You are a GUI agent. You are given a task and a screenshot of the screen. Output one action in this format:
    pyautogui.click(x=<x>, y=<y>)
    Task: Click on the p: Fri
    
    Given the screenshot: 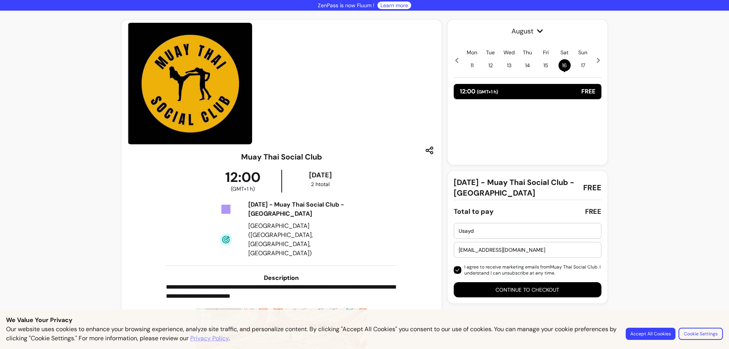 What is the action you would take?
    pyautogui.click(x=546, y=52)
    